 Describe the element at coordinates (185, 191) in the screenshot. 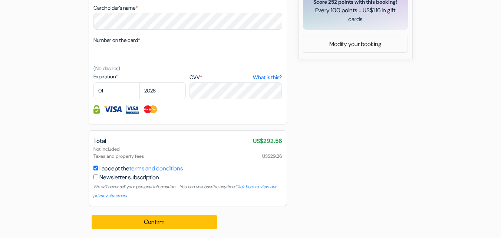

I see `small: We will never sell your personal information - You can unsubscribe anytime.` at that location.